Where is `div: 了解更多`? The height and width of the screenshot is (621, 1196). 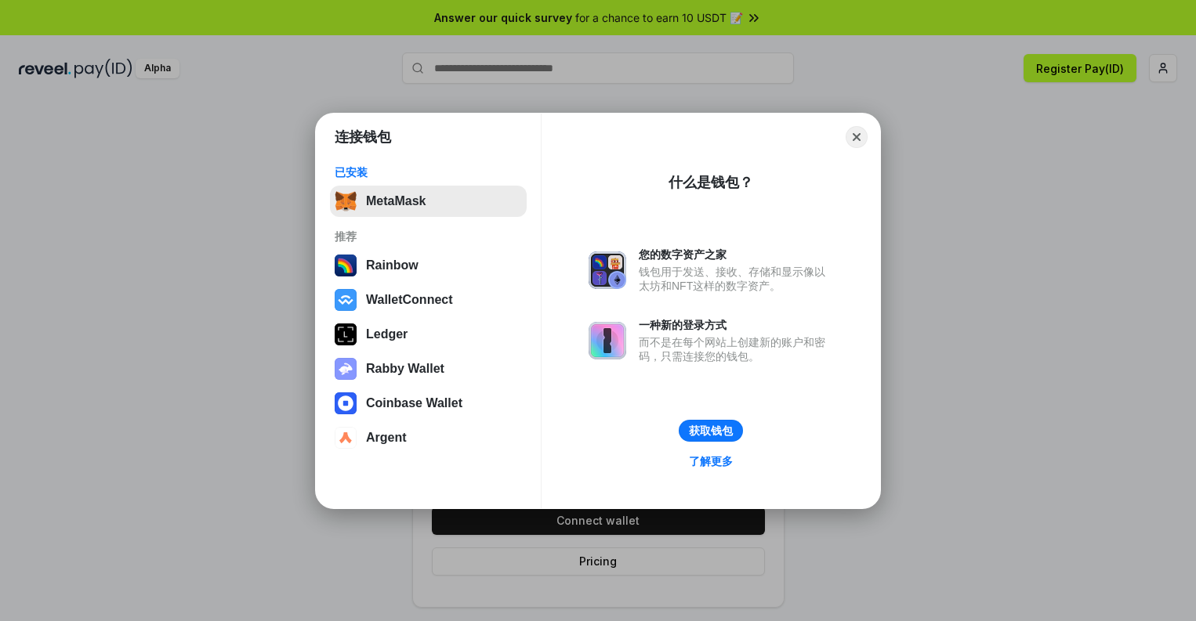
div: 了解更多 is located at coordinates (711, 462).